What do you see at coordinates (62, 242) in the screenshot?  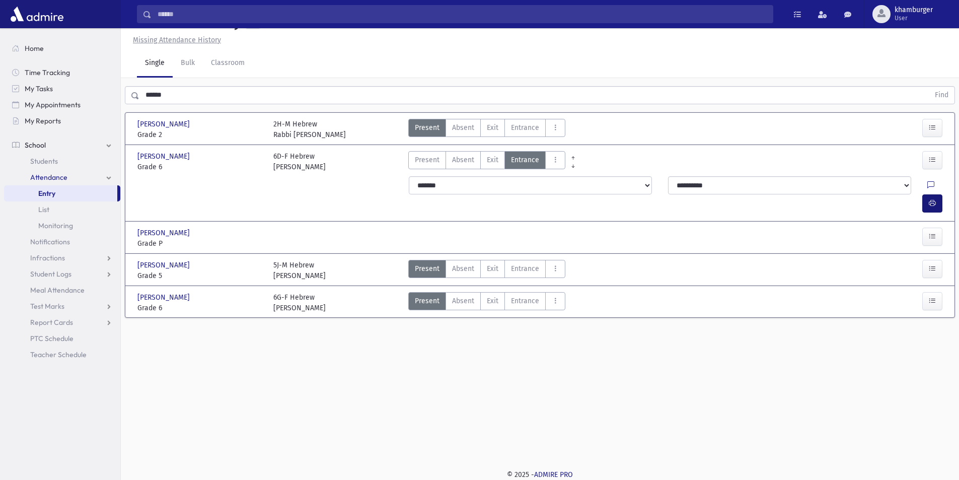 I see `a: Notifications` at bounding box center [62, 242].